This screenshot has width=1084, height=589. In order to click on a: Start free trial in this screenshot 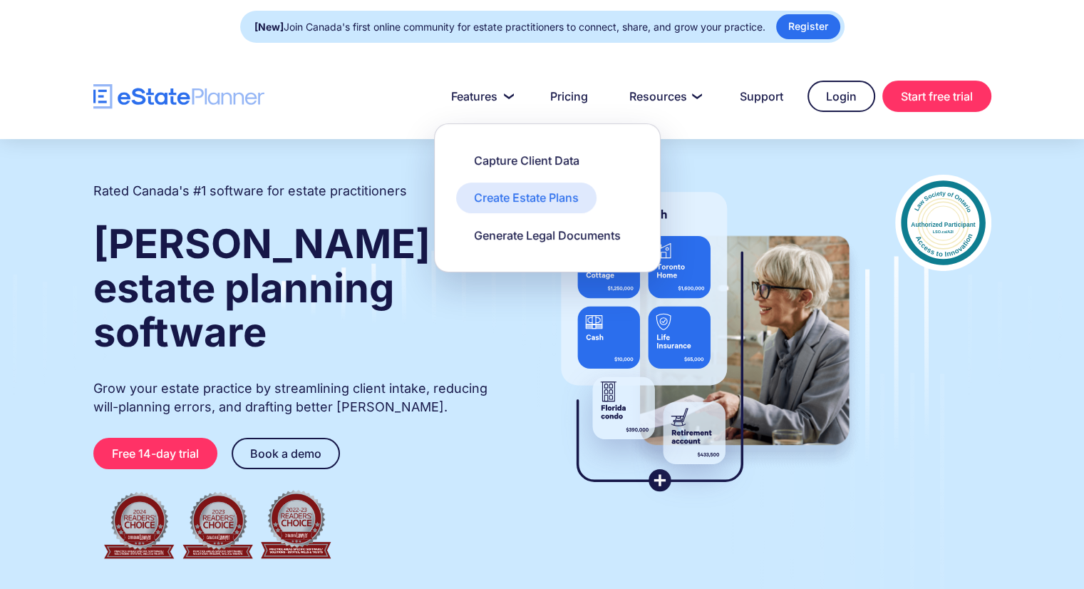, I will do `click(937, 96)`.